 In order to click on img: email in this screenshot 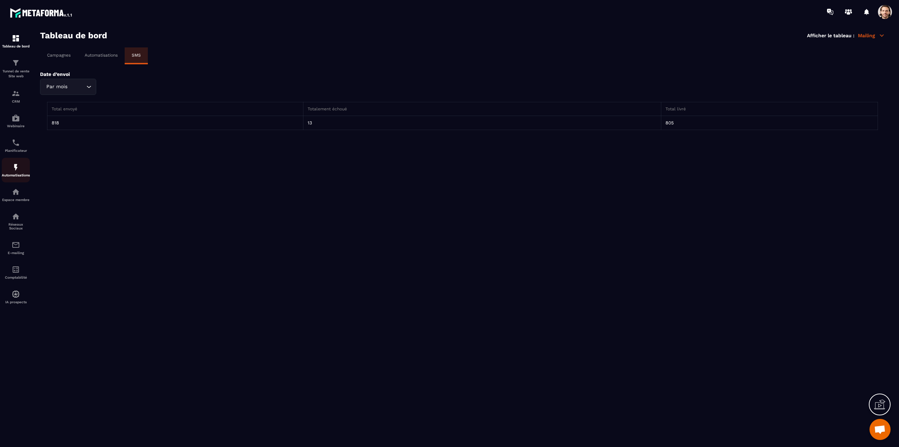, I will do `click(16, 245)`.